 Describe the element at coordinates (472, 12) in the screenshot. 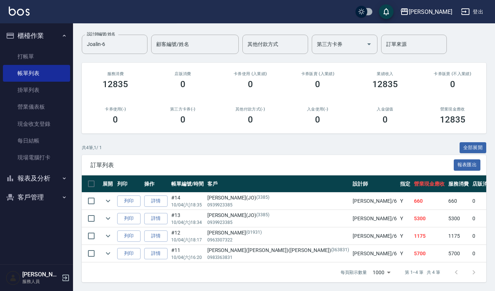

I see `button: 登出` at that location.